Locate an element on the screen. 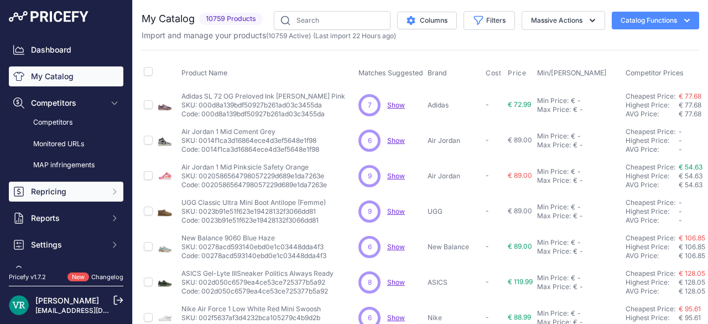 The width and height of the screenshot is (708, 324). span: 7 is located at coordinates (370, 105).